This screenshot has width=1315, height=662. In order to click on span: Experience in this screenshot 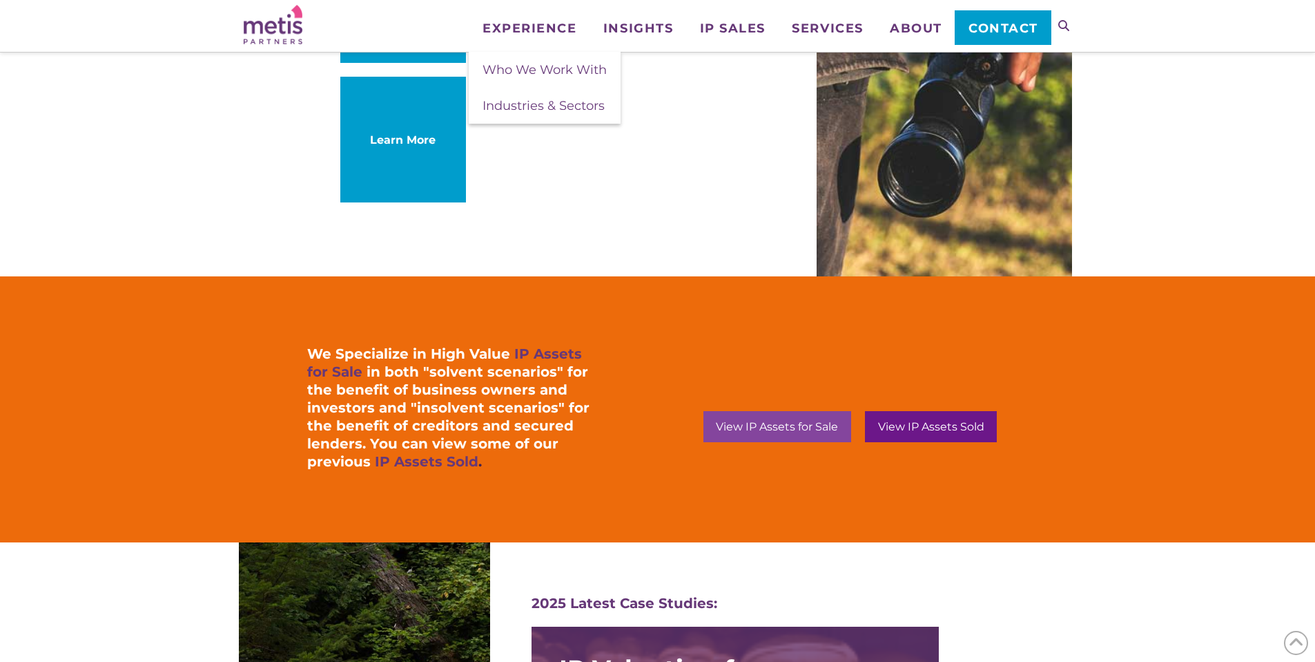, I will do `click(530, 28)`.